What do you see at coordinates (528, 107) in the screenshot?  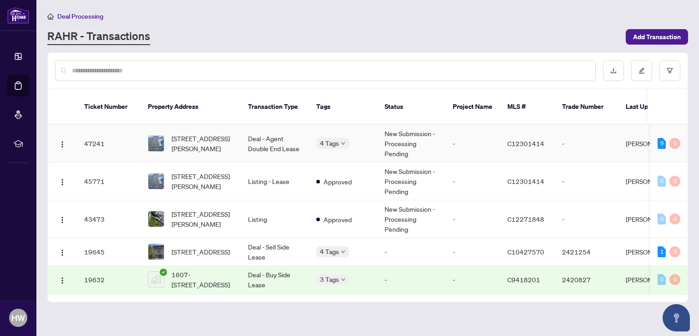 I see `th: MLS #` at bounding box center [528, 107].